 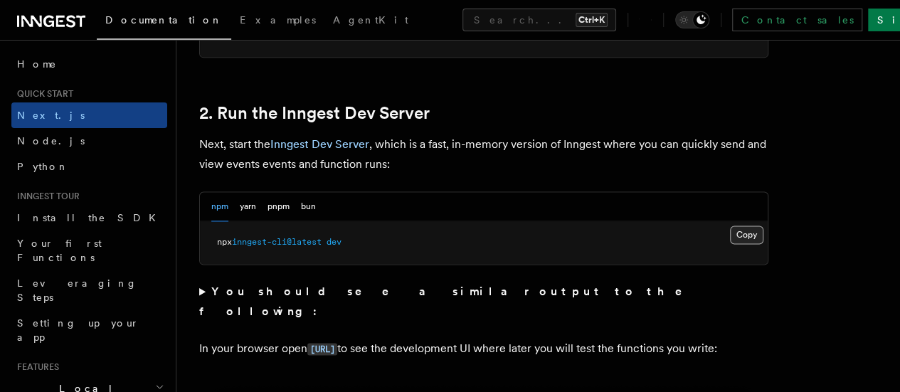 I want to click on button: Copy, so click(x=746, y=235).